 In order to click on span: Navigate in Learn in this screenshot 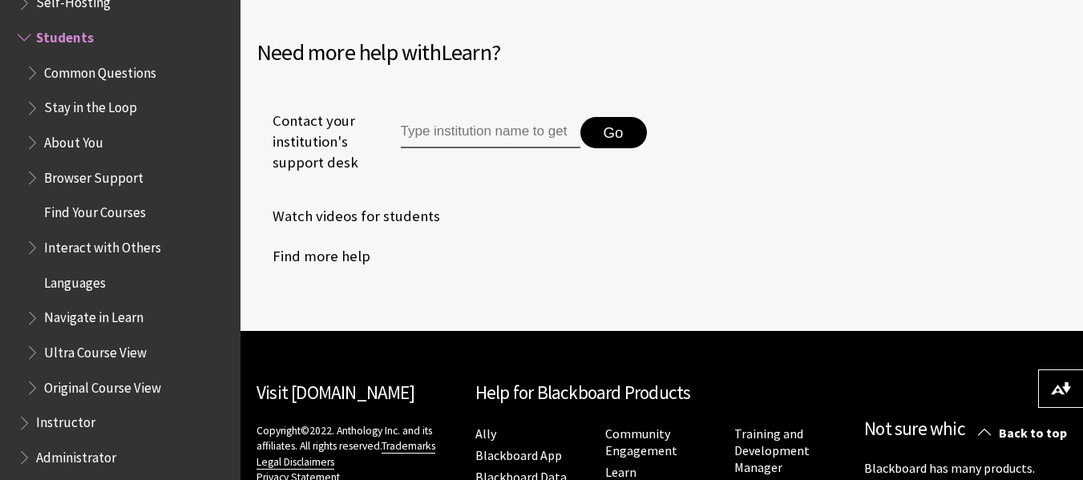, I will do `click(94, 315)`.